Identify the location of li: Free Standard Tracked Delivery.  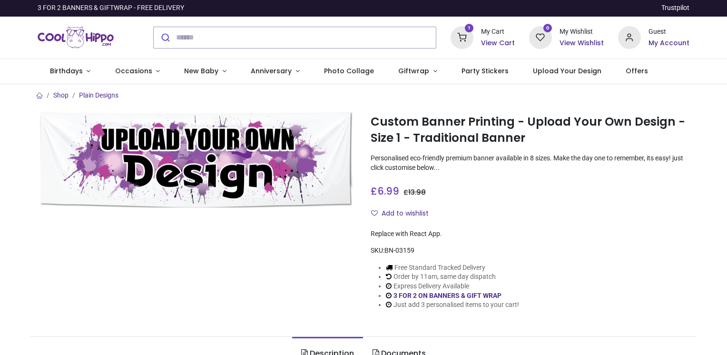
(452, 268).